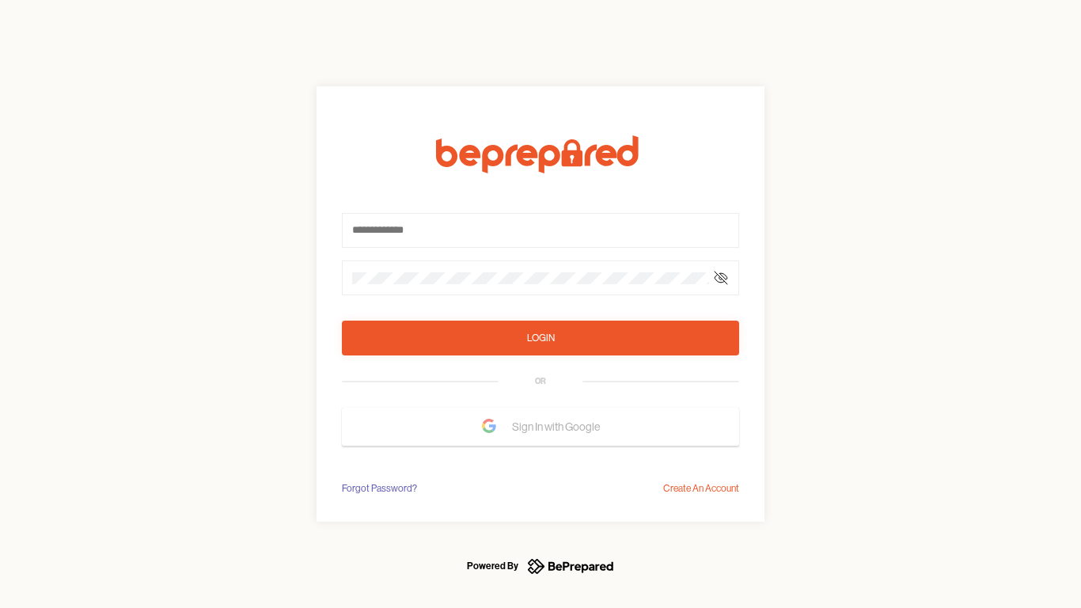  I want to click on span: Sign In with Google, so click(560, 427).